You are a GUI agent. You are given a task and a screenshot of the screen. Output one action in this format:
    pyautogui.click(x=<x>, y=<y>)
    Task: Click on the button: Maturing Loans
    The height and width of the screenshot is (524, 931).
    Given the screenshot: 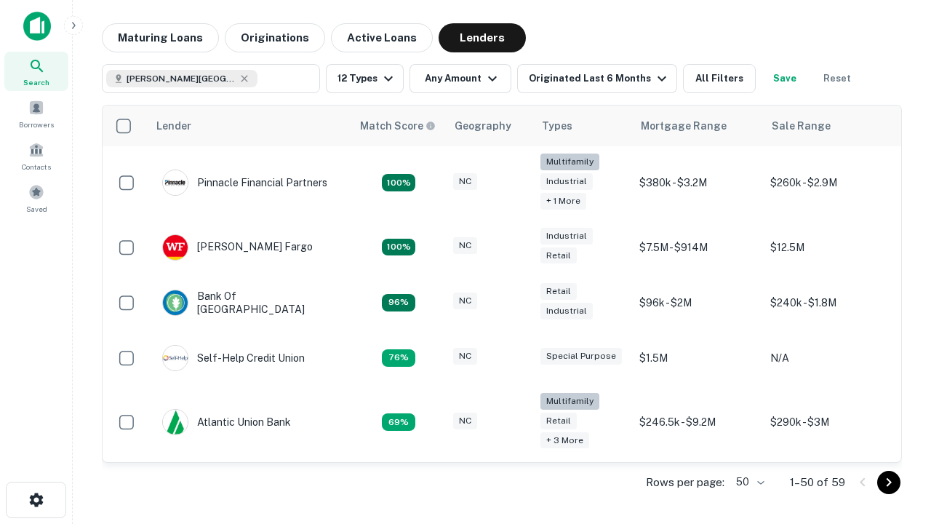 What is the action you would take?
    pyautogui.click(x=160, y=38)
    